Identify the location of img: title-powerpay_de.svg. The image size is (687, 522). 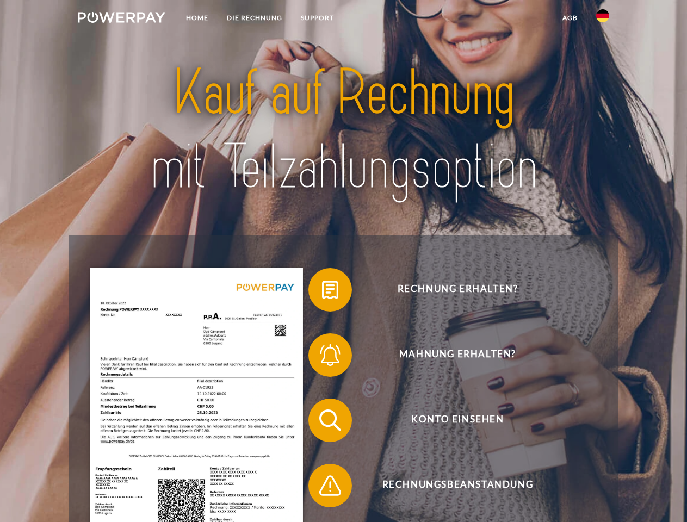
(343, 130).